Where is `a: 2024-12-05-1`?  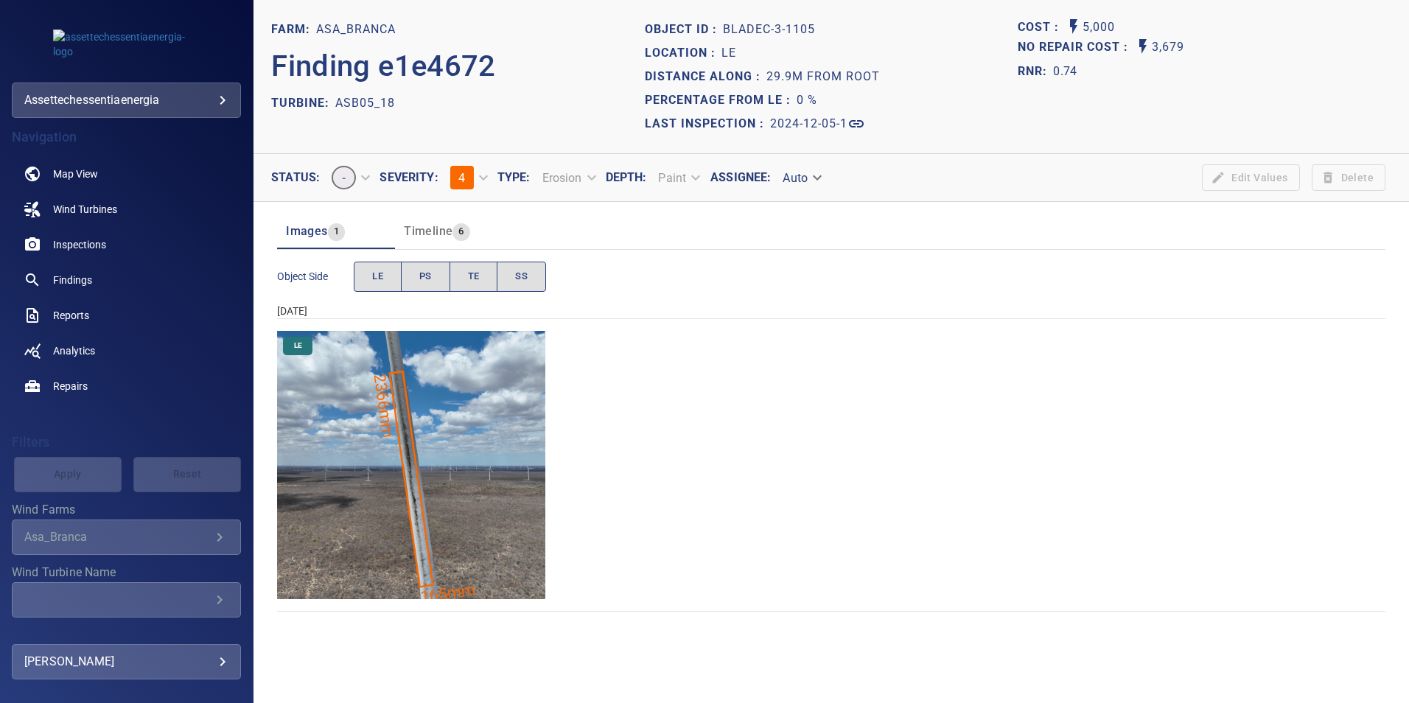
a: 2024-12-05-1 is located at coordinates (817, 124).